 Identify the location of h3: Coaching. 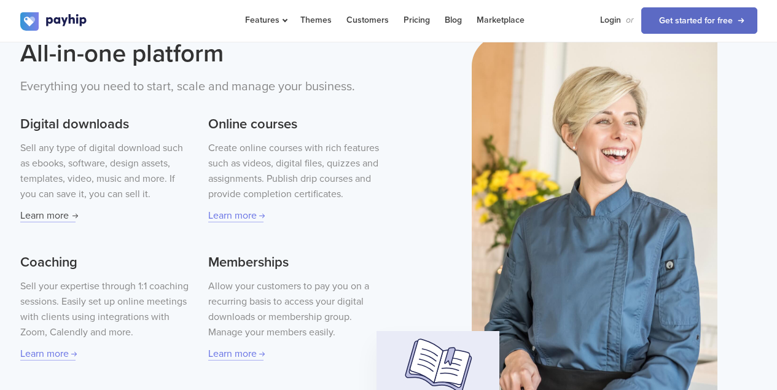
(106, 263).